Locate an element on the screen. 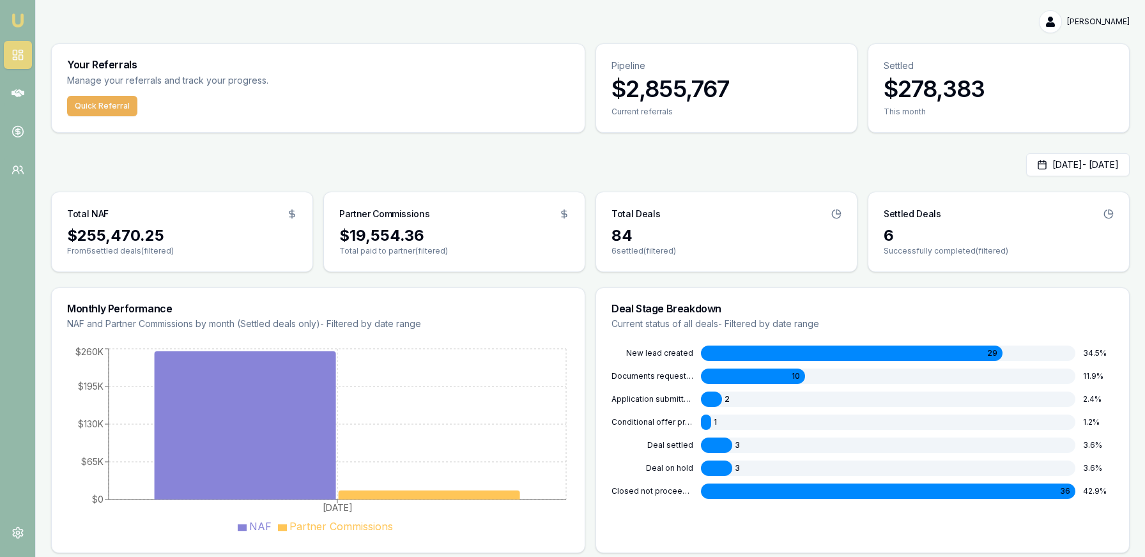 This screenshot has height=557, width=1145. tspan: $195K is located at coordinates (91, 386).